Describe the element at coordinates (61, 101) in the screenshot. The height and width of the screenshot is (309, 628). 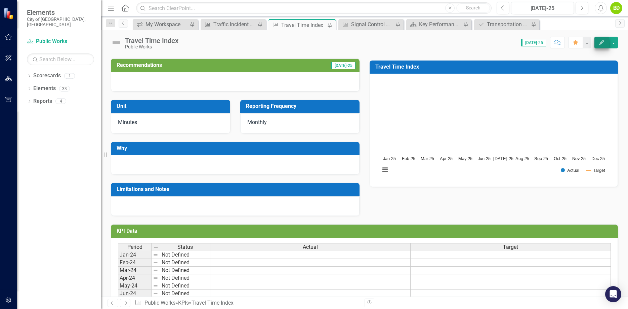
I see `div: 4` at that location.